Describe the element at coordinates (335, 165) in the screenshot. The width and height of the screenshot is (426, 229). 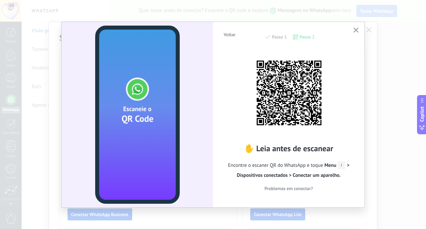
I see `span: Menu` at that location.